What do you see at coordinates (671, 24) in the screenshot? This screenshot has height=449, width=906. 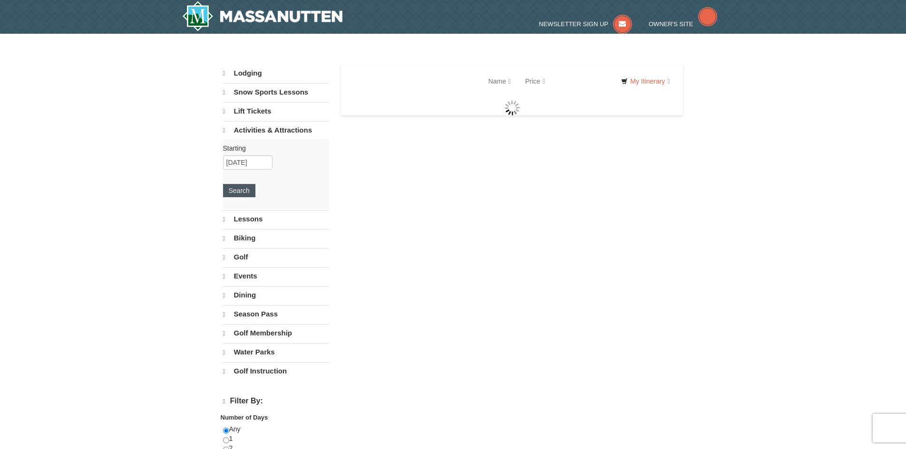 I see `span: Owner's Site` at bounding box center [671, 24].